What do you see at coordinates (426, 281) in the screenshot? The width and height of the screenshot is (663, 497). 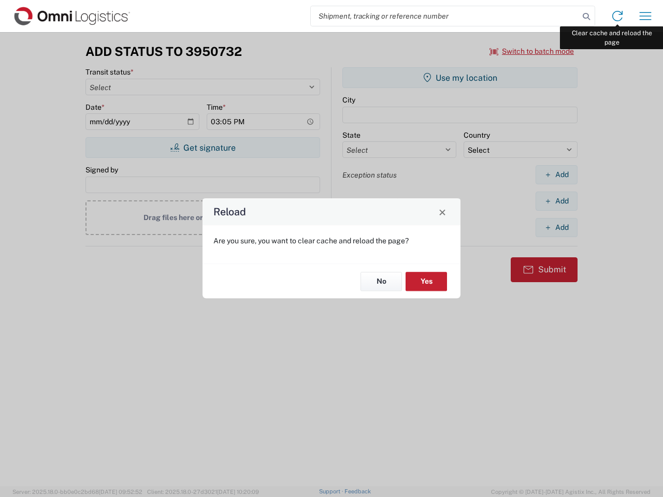 I see `button: Yes` at bounding box center [426, 281].